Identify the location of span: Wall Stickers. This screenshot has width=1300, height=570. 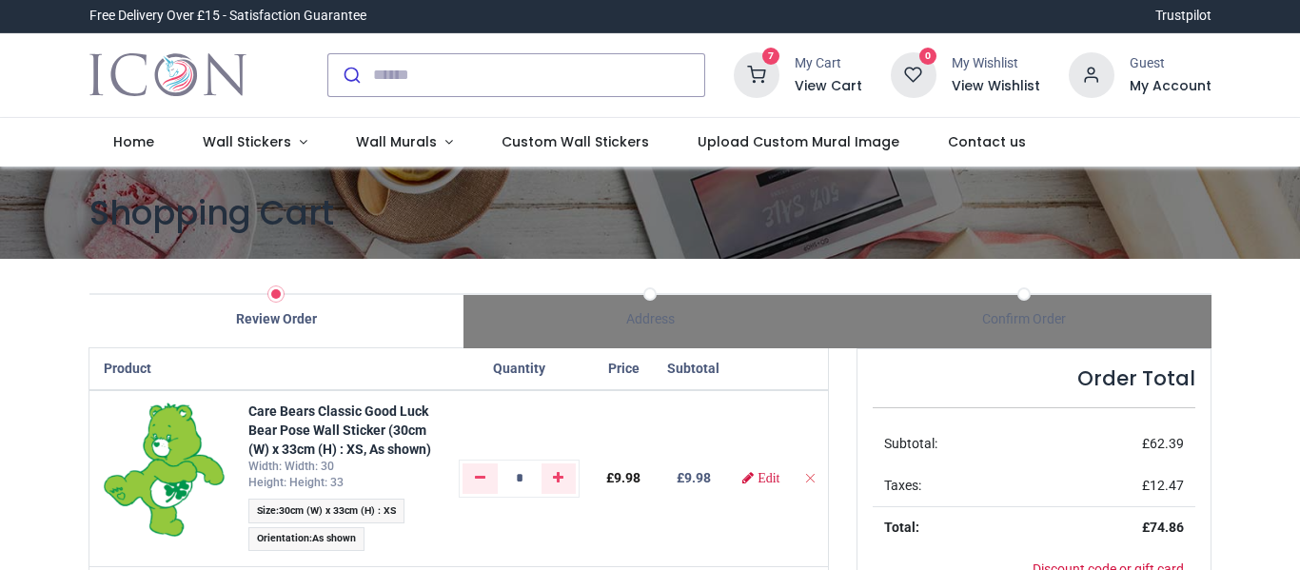
(246, 142).